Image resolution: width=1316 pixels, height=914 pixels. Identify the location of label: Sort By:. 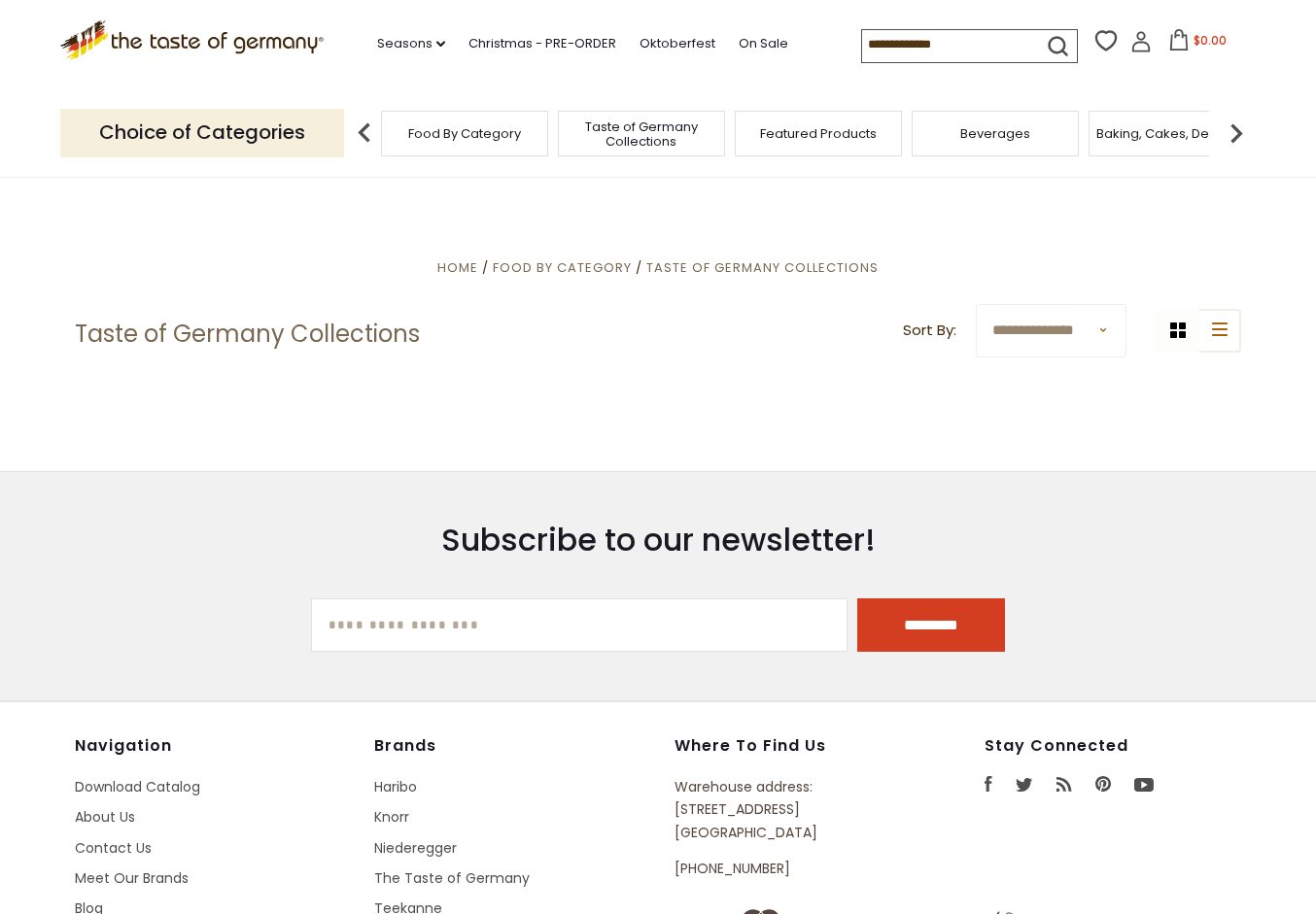
(929, 330).